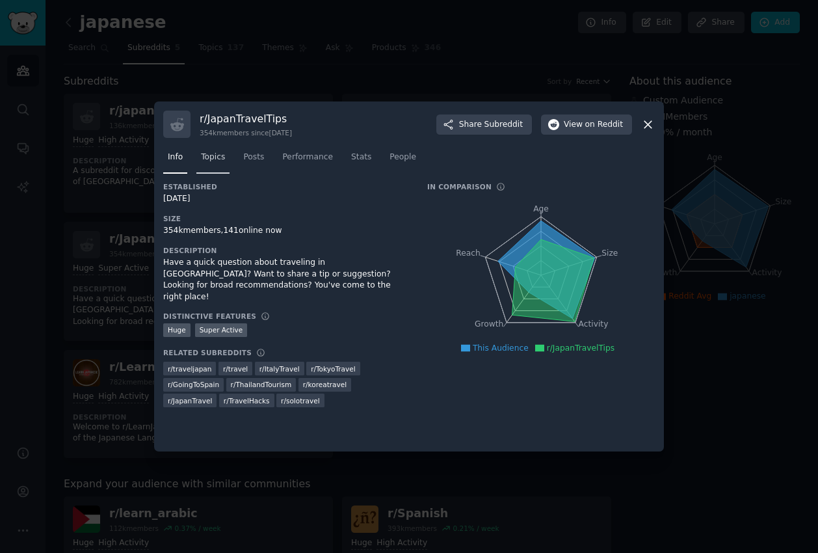 Image resolution: width=818 pixels, height=553 pixels. I want to click on tspan: Activity, so click(594, 325).